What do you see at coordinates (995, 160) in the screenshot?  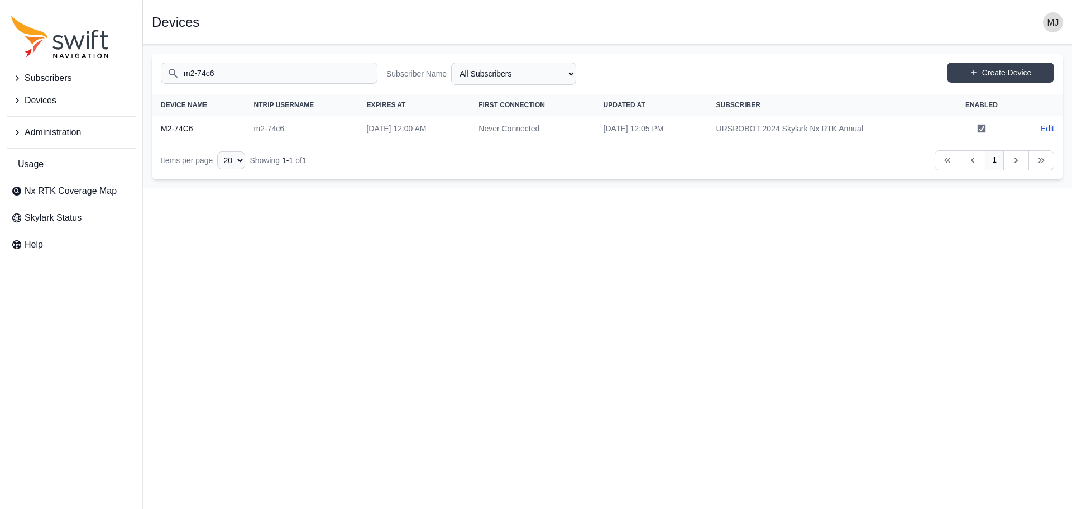 I see `a: 1` at bounding box center [995, 160].